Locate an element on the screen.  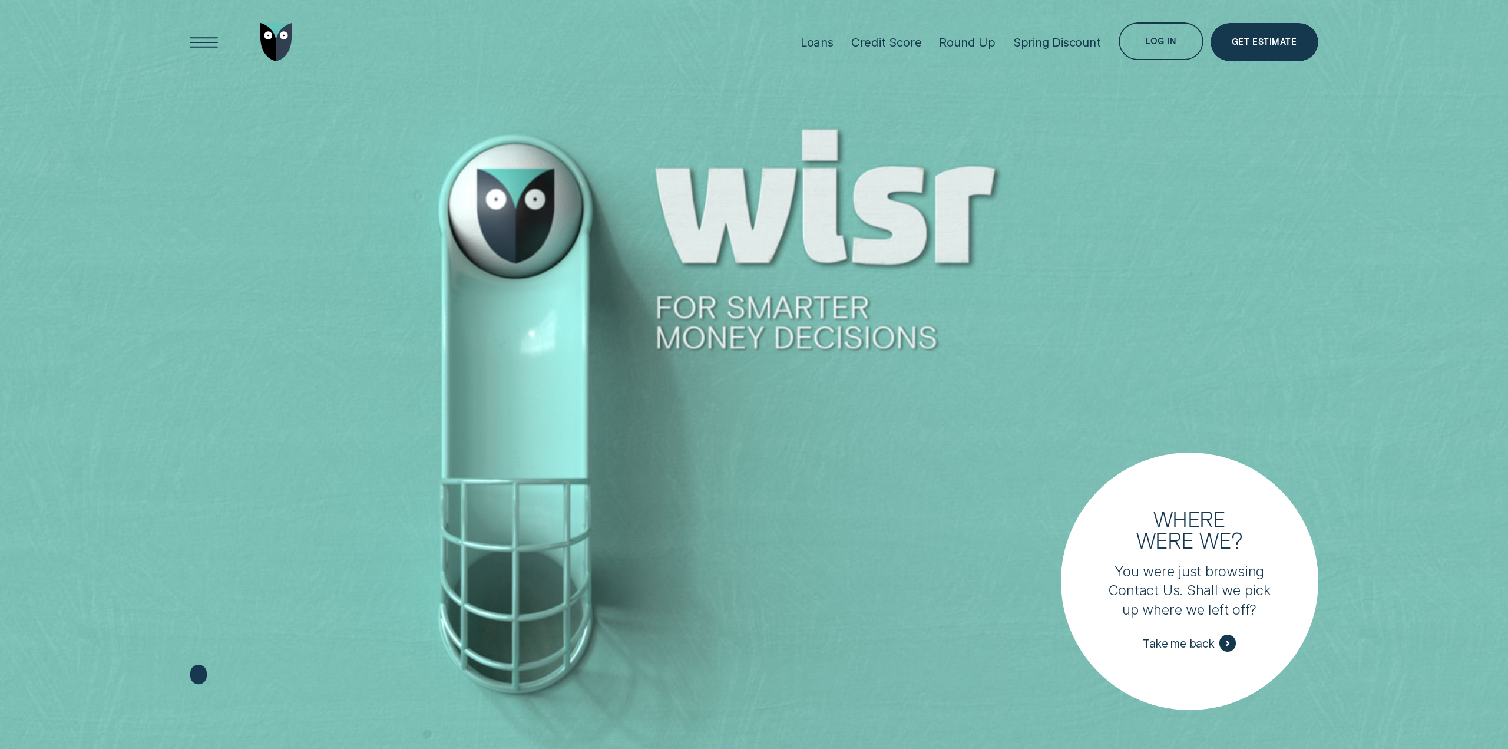
div: Credit Score is located at coordinates (887, 42).